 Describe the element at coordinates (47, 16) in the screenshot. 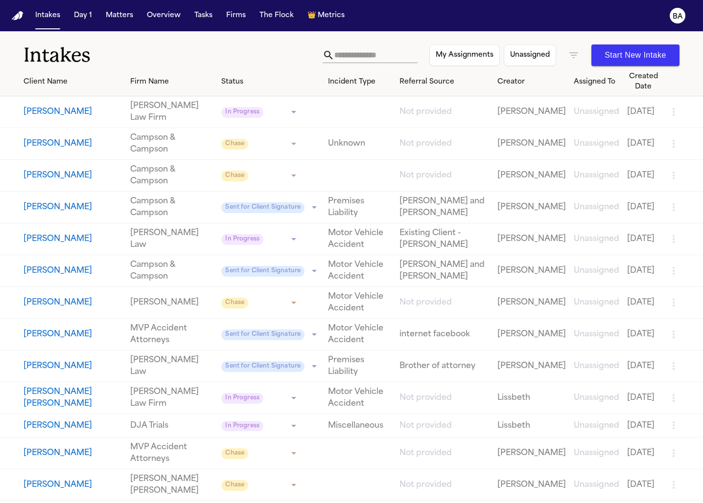

I see `button: Intakes` at that location.